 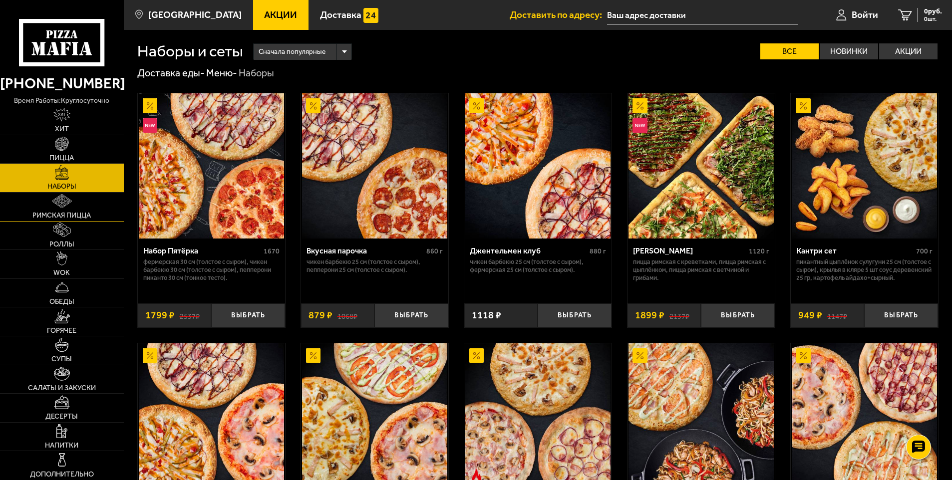 I want to click on span: Дополнительно, so click(x=62, y=475).